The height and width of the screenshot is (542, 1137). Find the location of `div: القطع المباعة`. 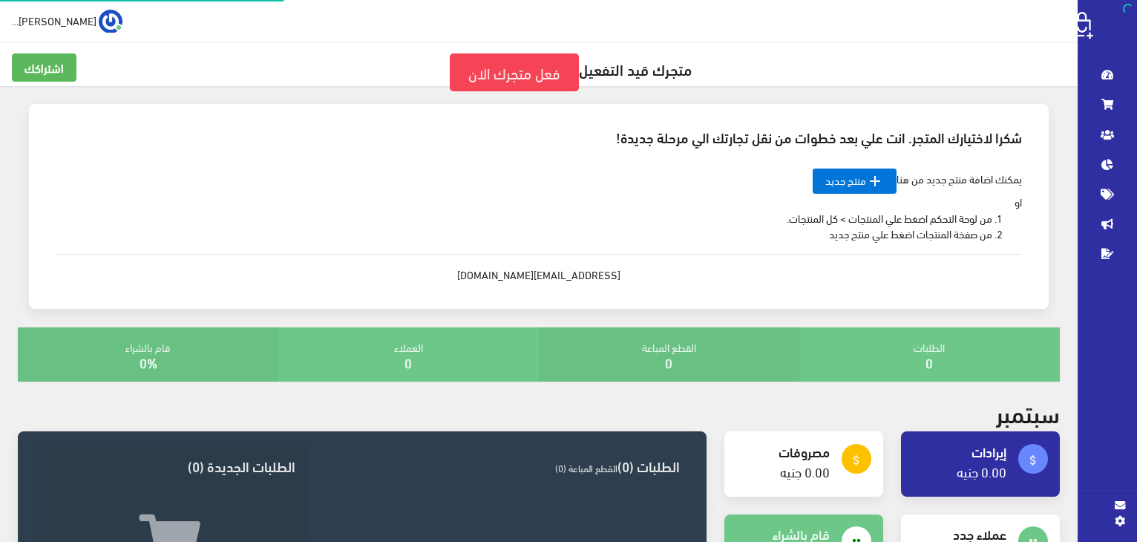

div: القطع المباعة is located at coordinates (669, 355).